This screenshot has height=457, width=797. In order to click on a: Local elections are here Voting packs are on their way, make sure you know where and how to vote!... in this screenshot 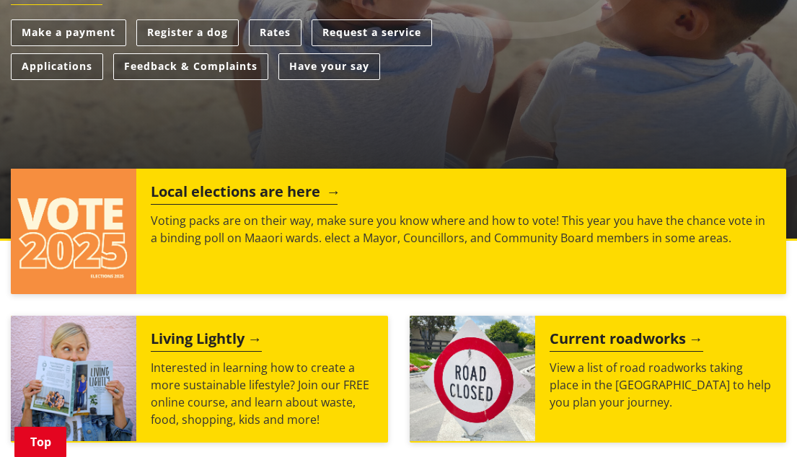, I will do `click(398, 231)`.